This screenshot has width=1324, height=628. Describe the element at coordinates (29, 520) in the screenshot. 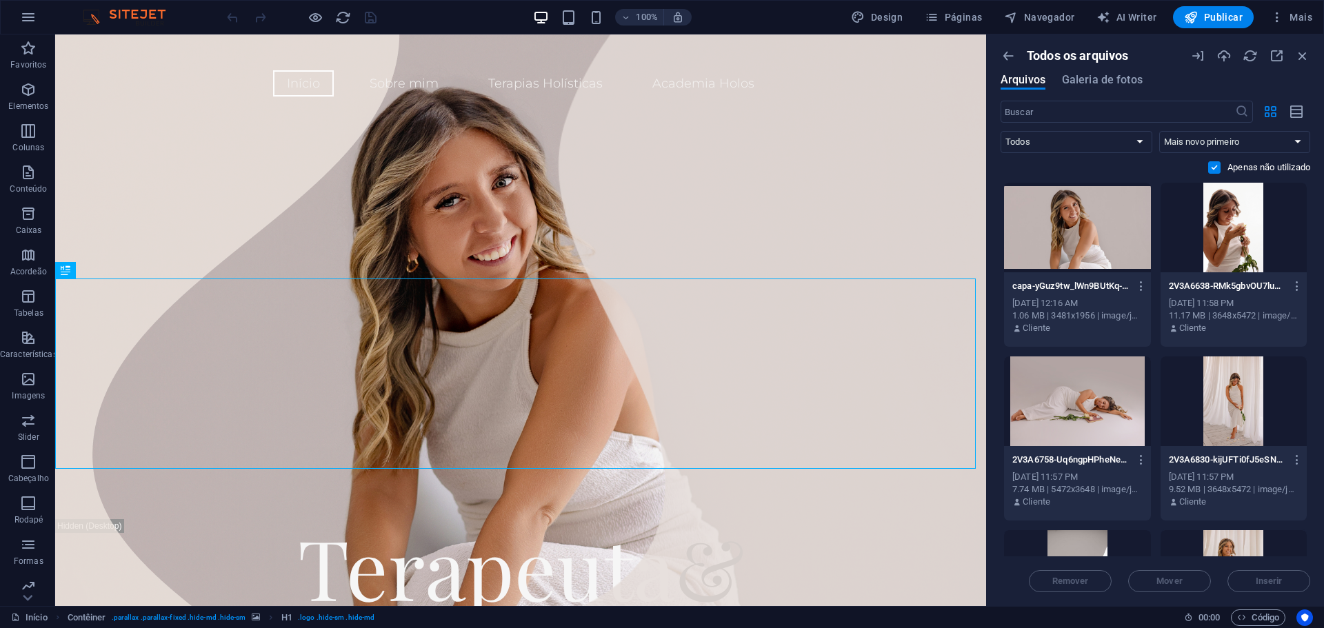

I see `p: Rodapé` at that location.